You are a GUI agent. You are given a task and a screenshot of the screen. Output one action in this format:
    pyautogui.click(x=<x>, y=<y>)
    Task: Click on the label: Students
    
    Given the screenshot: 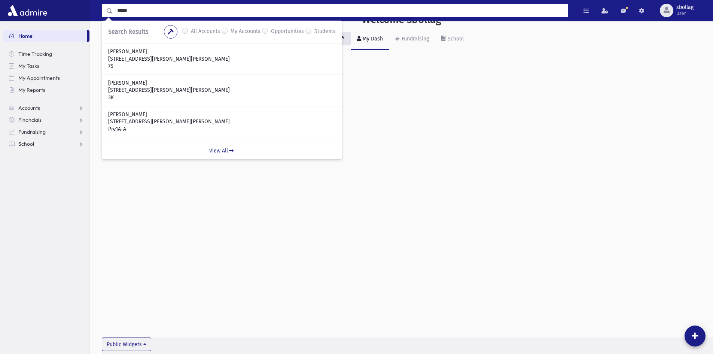 What is the action you would take?
    pyautogui.click(x=325, y=32)
    